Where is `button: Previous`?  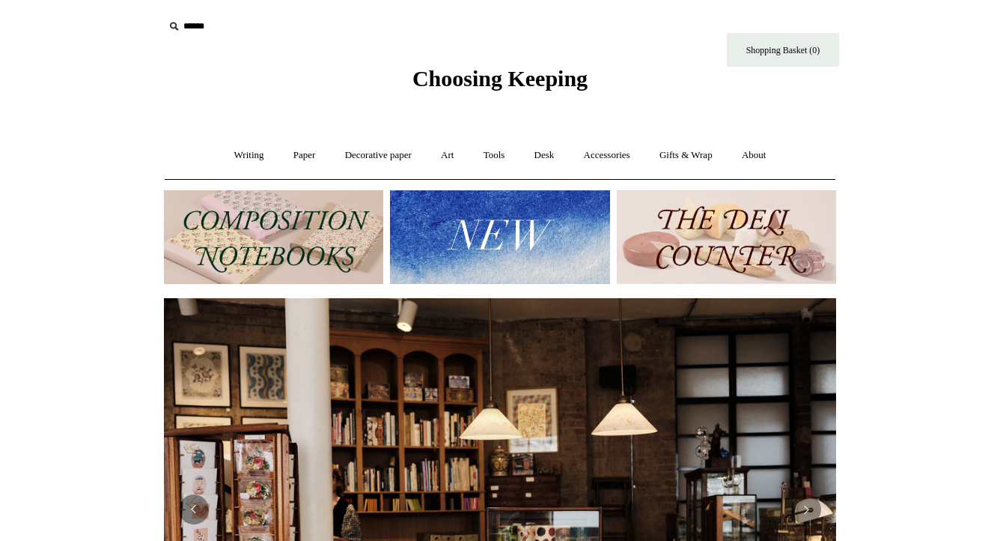
button: Previous is located at coordinates (194, 509).